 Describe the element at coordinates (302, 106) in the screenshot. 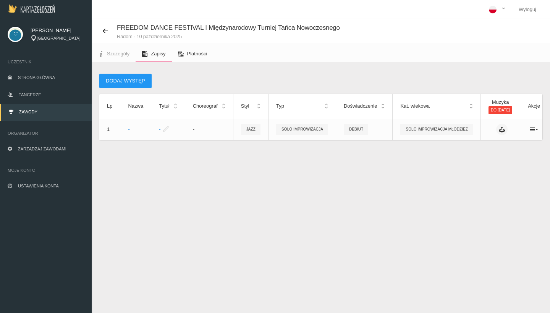

I see `th: Typ` at that location.